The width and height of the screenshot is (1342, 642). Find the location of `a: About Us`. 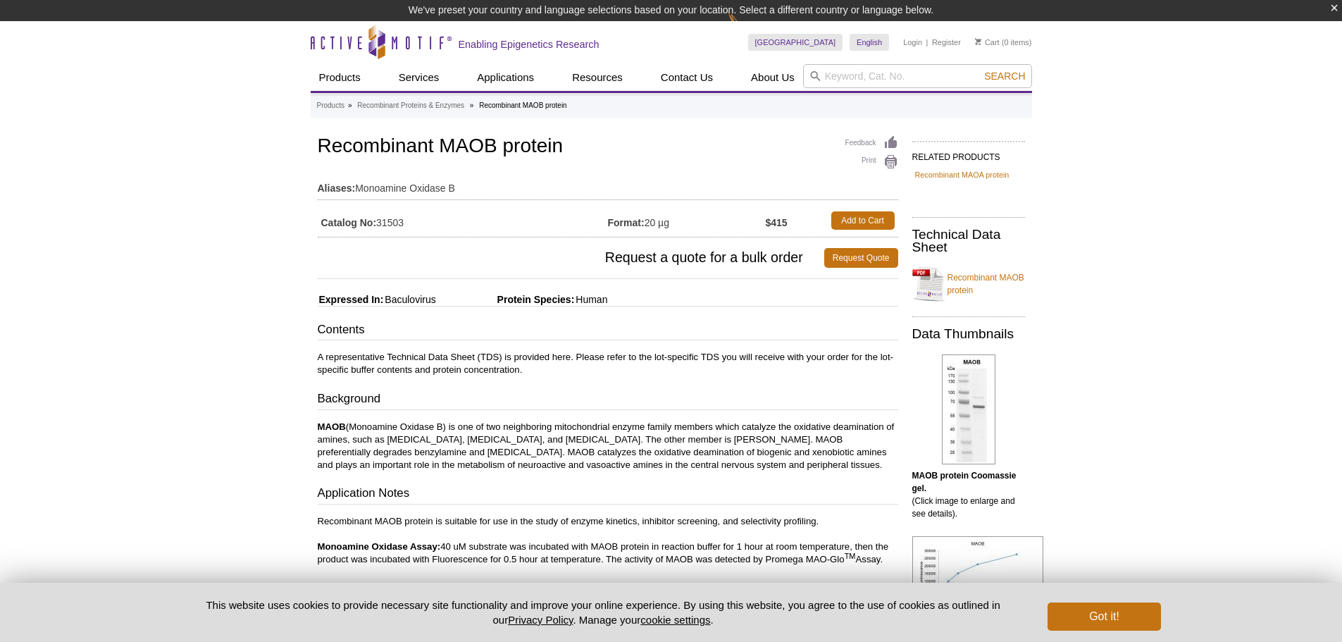

a: About Us is located at coordinates (773, 77).